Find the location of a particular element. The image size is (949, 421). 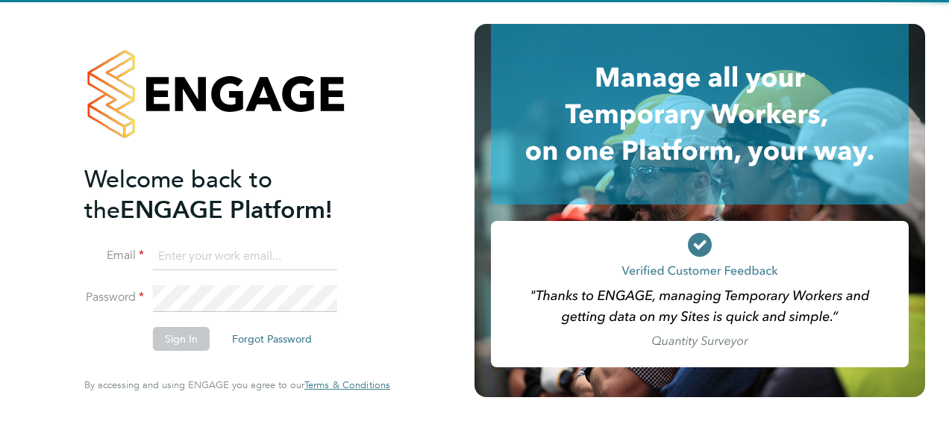

label: Email is located at coordinates (114, 255).